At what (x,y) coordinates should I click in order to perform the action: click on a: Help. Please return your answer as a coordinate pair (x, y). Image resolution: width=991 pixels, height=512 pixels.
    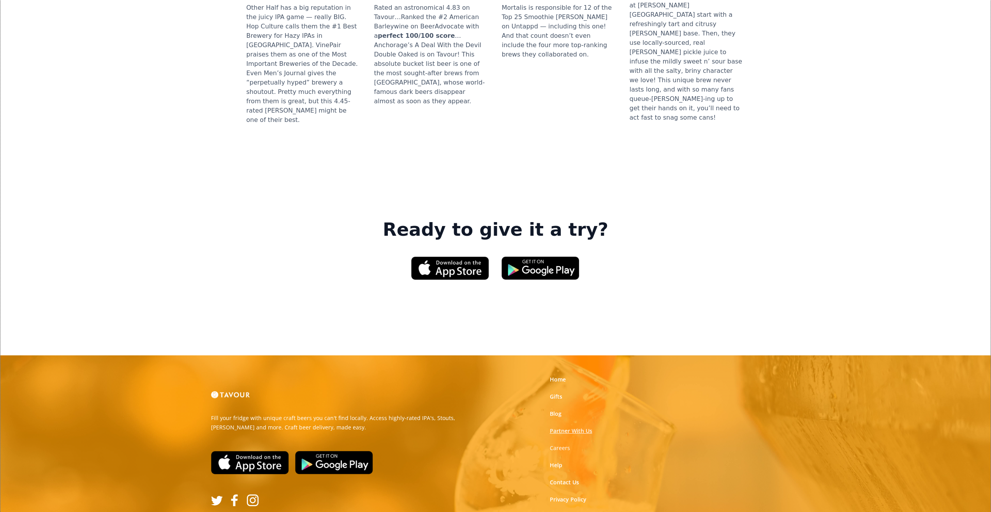
    Looking at the image, I should click on (556, 465).